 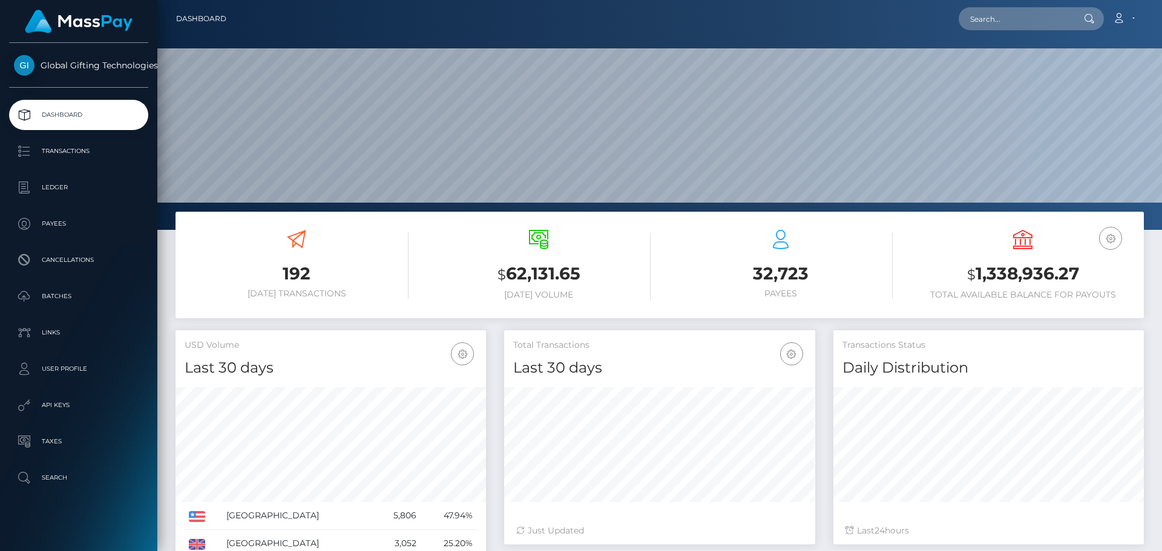 What do you see at coordinates (79, 478) in the screenshot?
I see `a: Search` at bounding box center [79, 478].